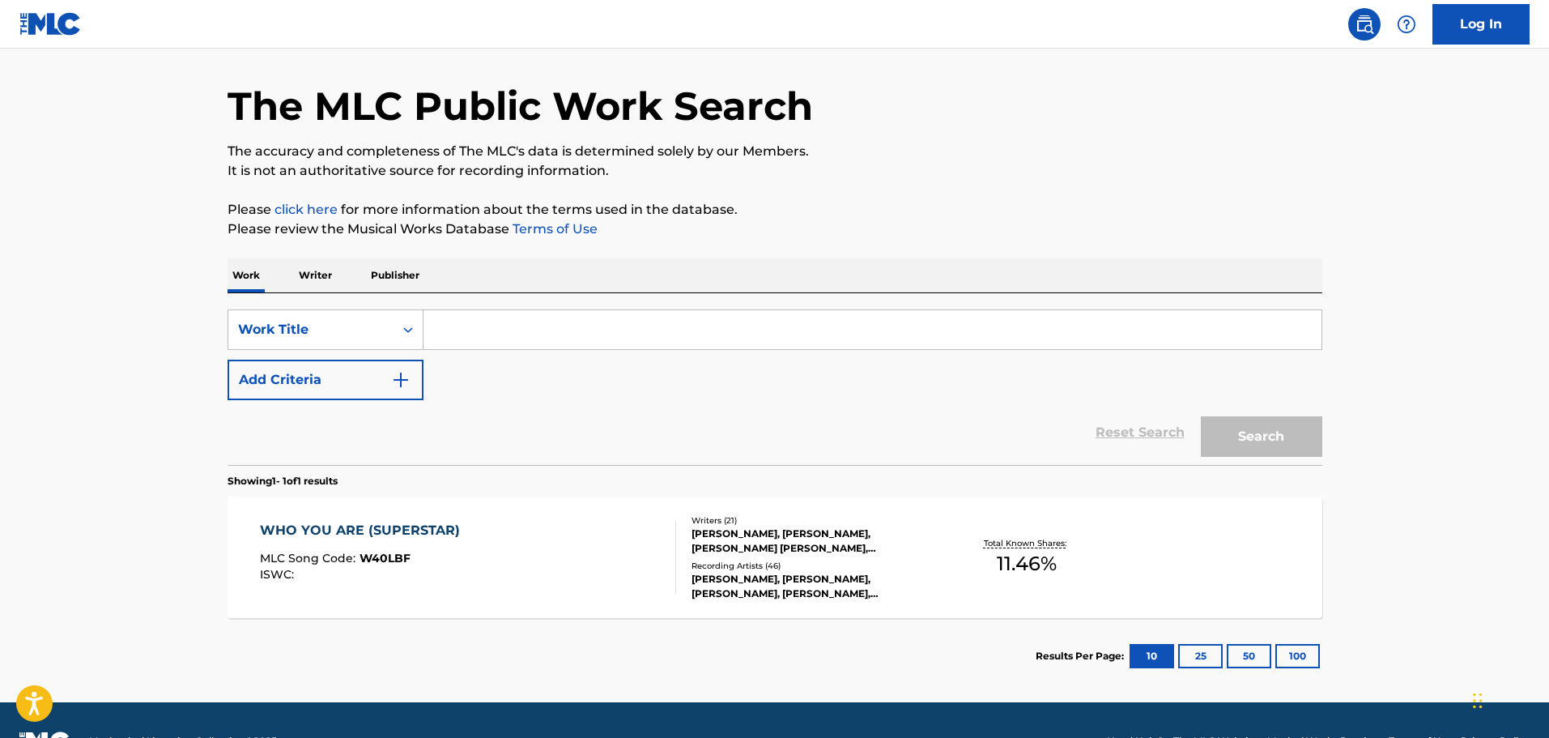  I want to click on img: help, so click(1406, 24).